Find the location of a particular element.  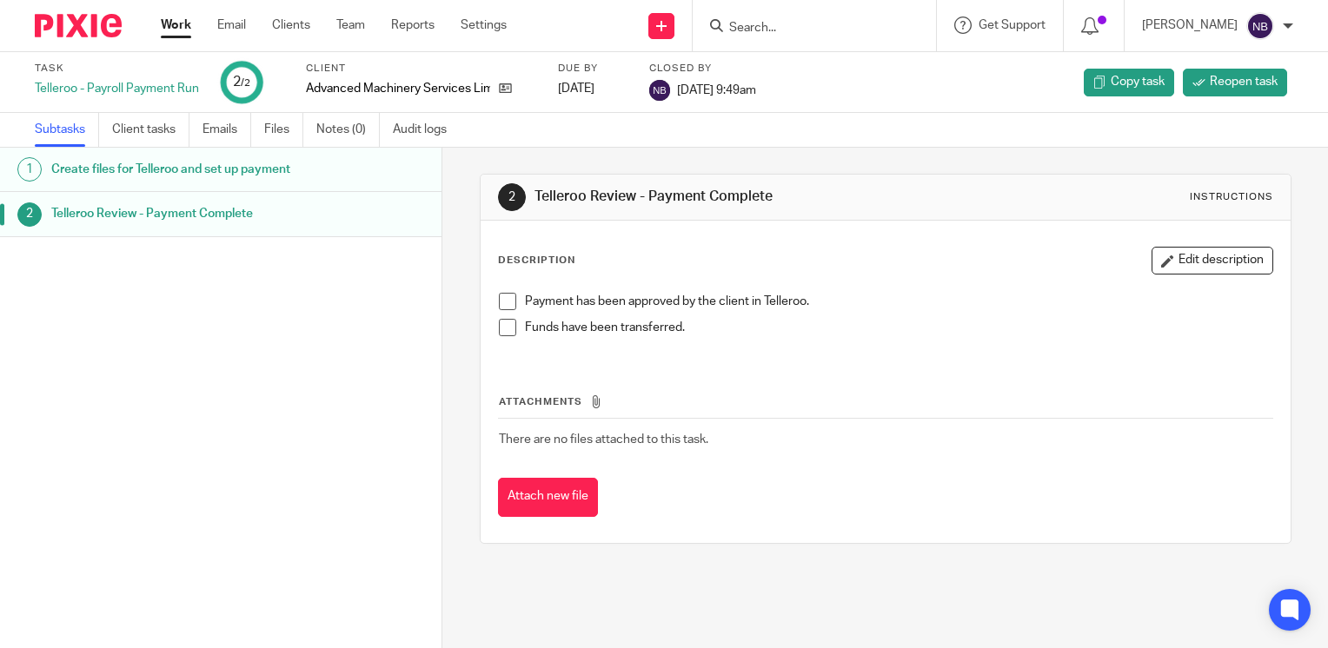

span: Get Support is located at coordinates (1012, 25).